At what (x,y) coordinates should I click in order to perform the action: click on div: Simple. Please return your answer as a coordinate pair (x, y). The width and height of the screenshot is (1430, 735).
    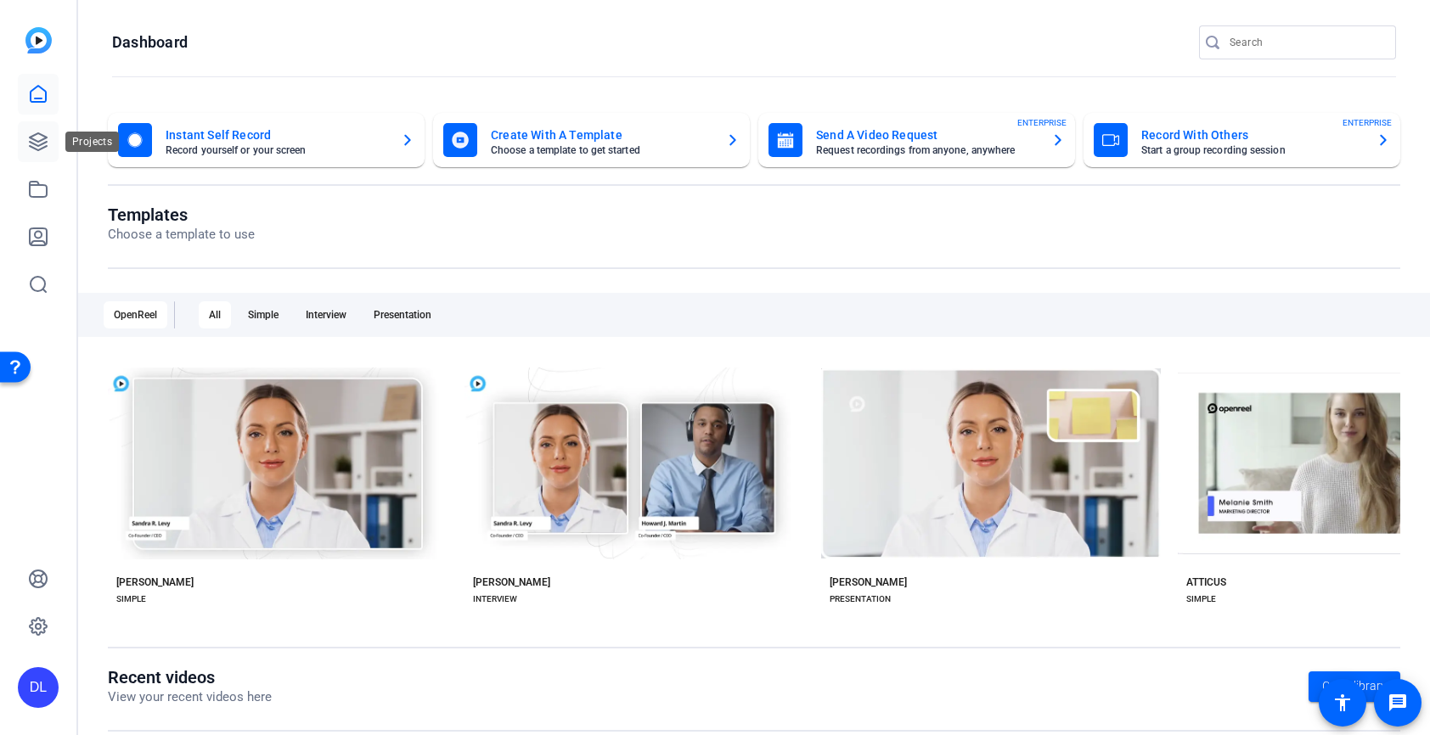
    Looking at the image, I should click on (263, 315).